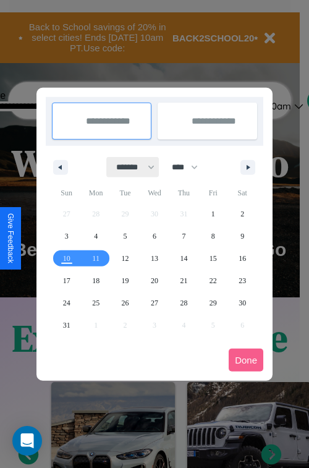 The height and width of the screenshot is (468, 309). I want to click on button: 5, so click(125, 236).